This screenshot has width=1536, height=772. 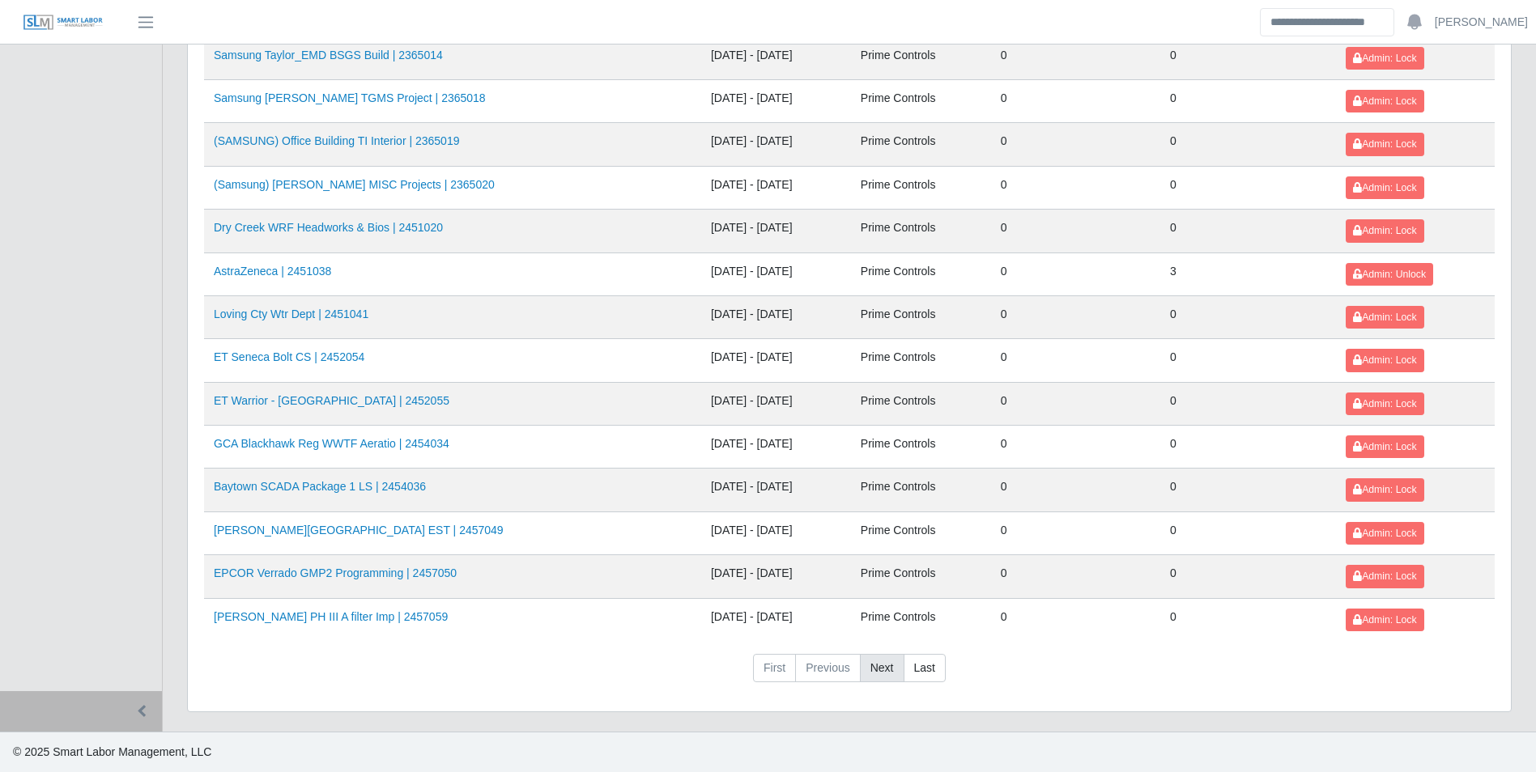 I want to click on input: Search, so click(x=1327, y=22).